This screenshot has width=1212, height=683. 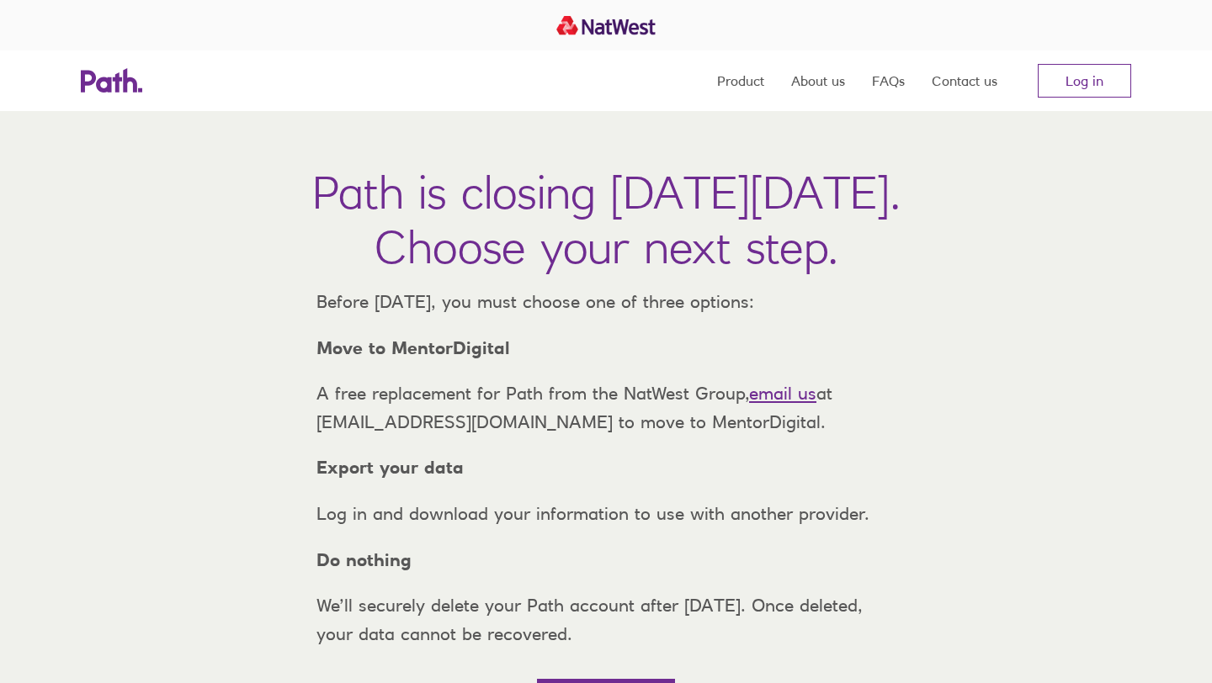 I want to click on a: FAQs, so click(x=888, y=81).